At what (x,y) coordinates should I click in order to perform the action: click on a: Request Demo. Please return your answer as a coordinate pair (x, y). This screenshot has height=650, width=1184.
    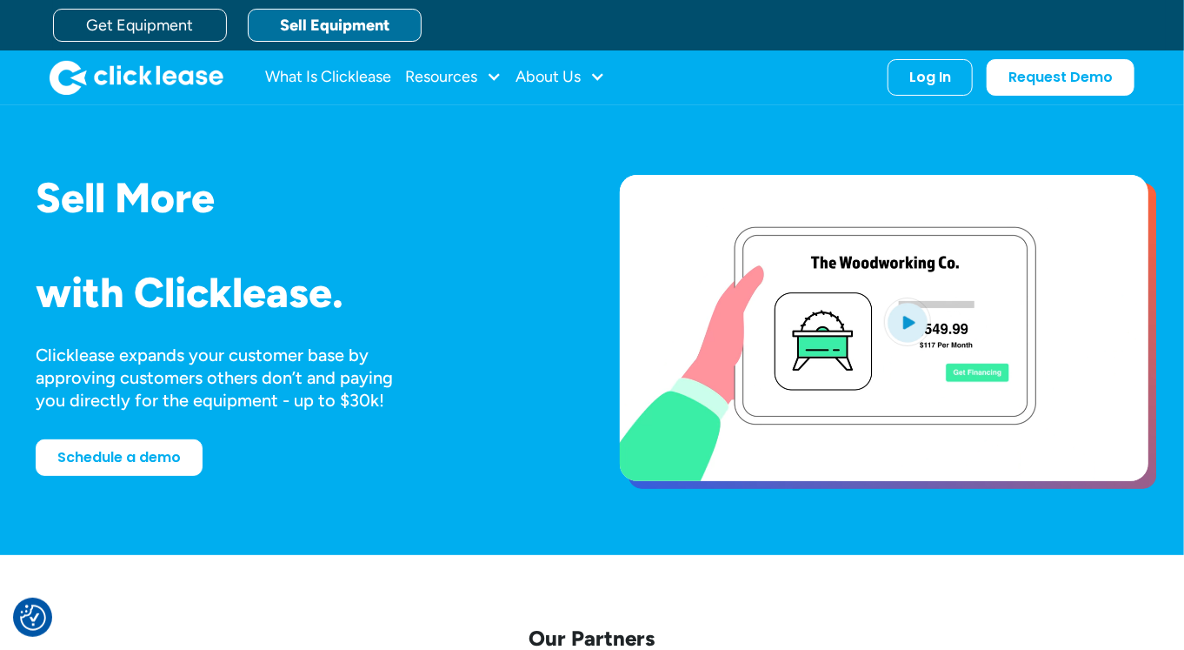
    Looking at the image, I should click on (1061, 77).